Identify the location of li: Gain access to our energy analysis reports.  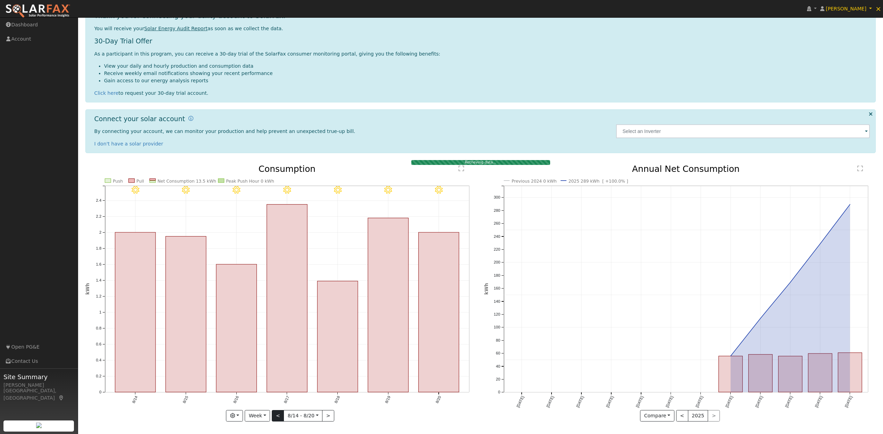
(487, 81).